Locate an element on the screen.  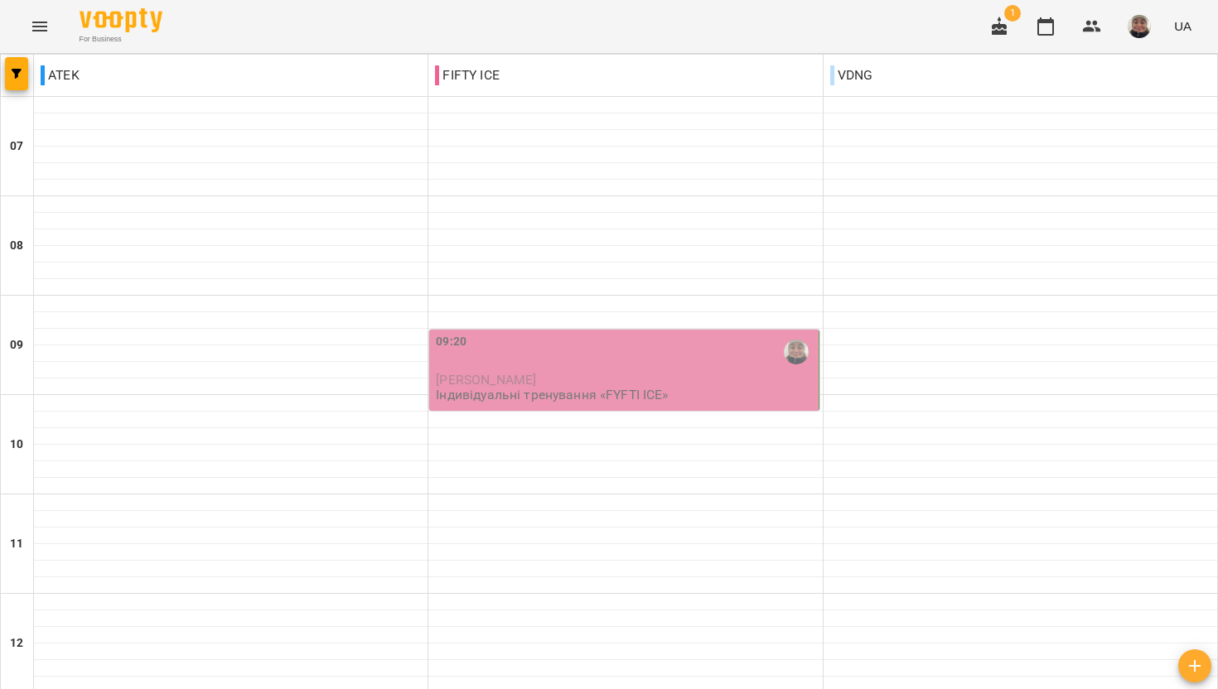
img: 4cf27c03cdb7f7912a44474f3433b006.jpeg is located at coordinates (1139, 27).